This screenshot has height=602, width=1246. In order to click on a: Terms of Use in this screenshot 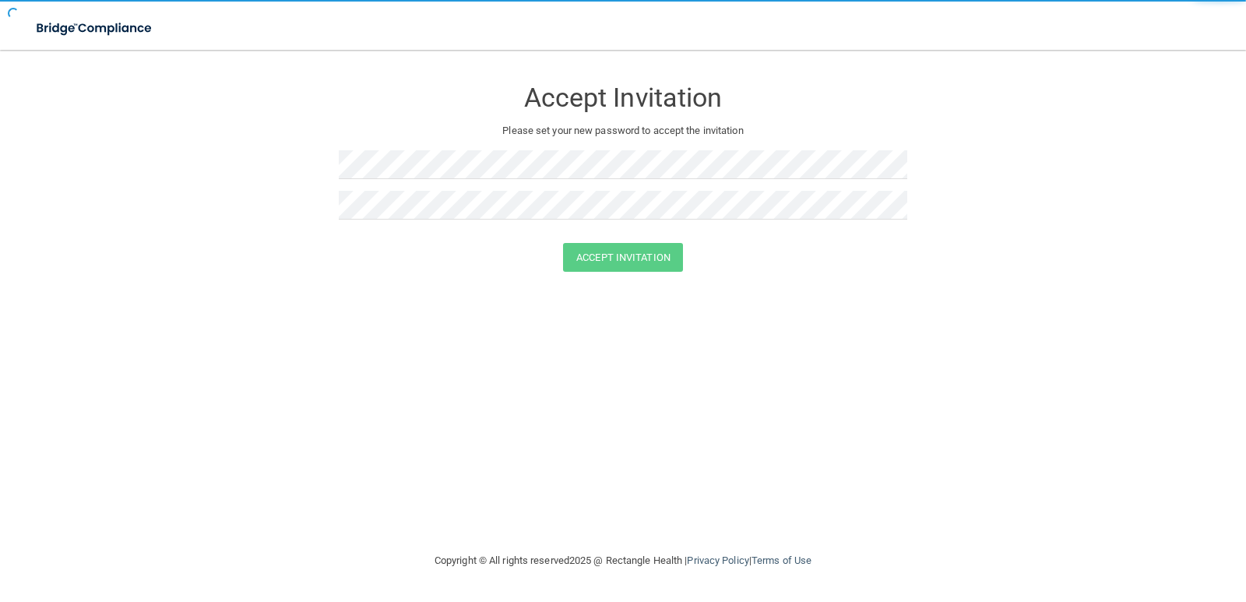, I will do `click(781, 560)`.